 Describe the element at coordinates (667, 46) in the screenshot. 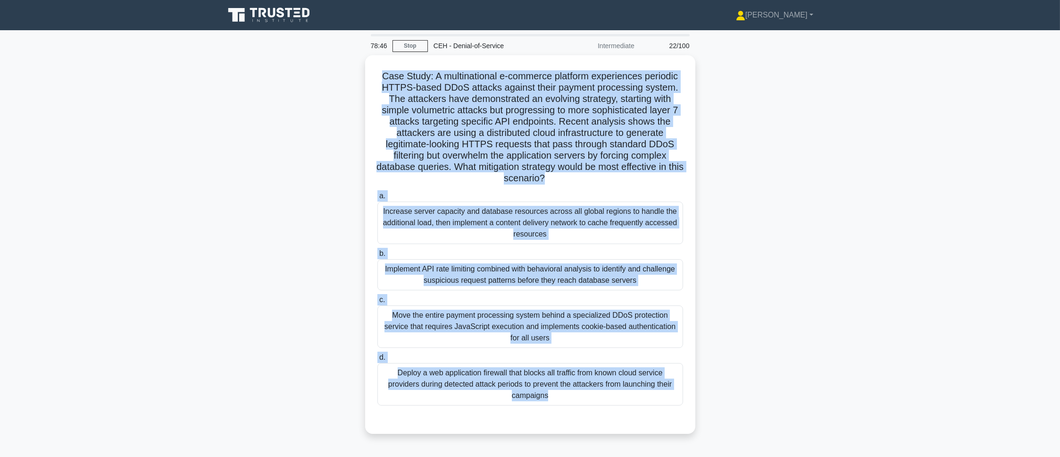

I see `div: 22/100` at that location.